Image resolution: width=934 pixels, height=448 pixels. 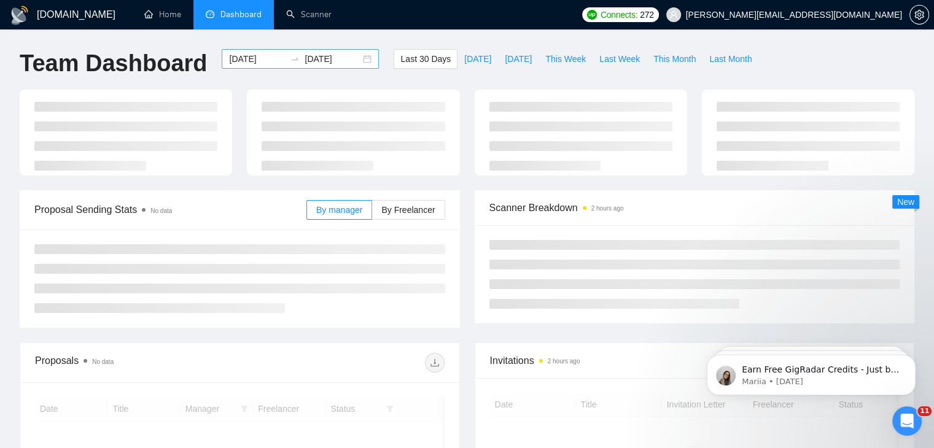 What do you see at coordinates (241, 14) in the screenshot?
I see `span: Dashboard` at bounding box center [241, 14].